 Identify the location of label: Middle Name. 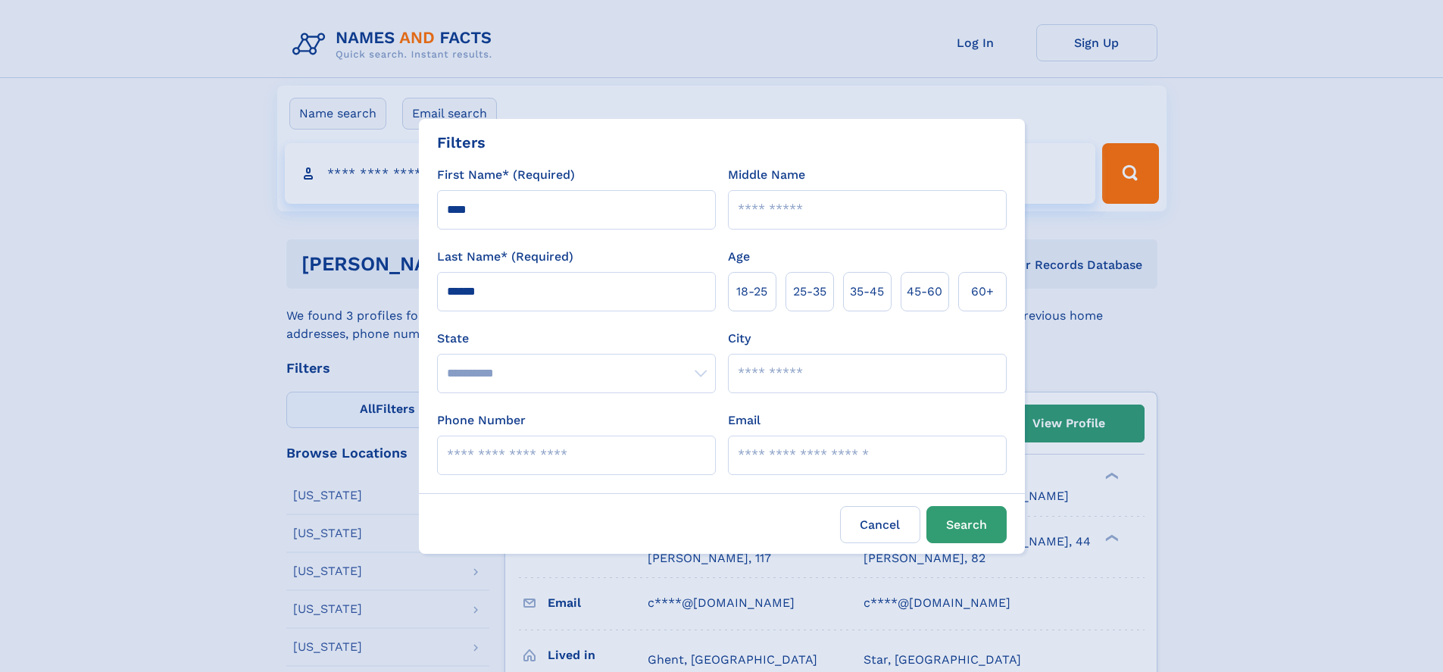
(767, 175).